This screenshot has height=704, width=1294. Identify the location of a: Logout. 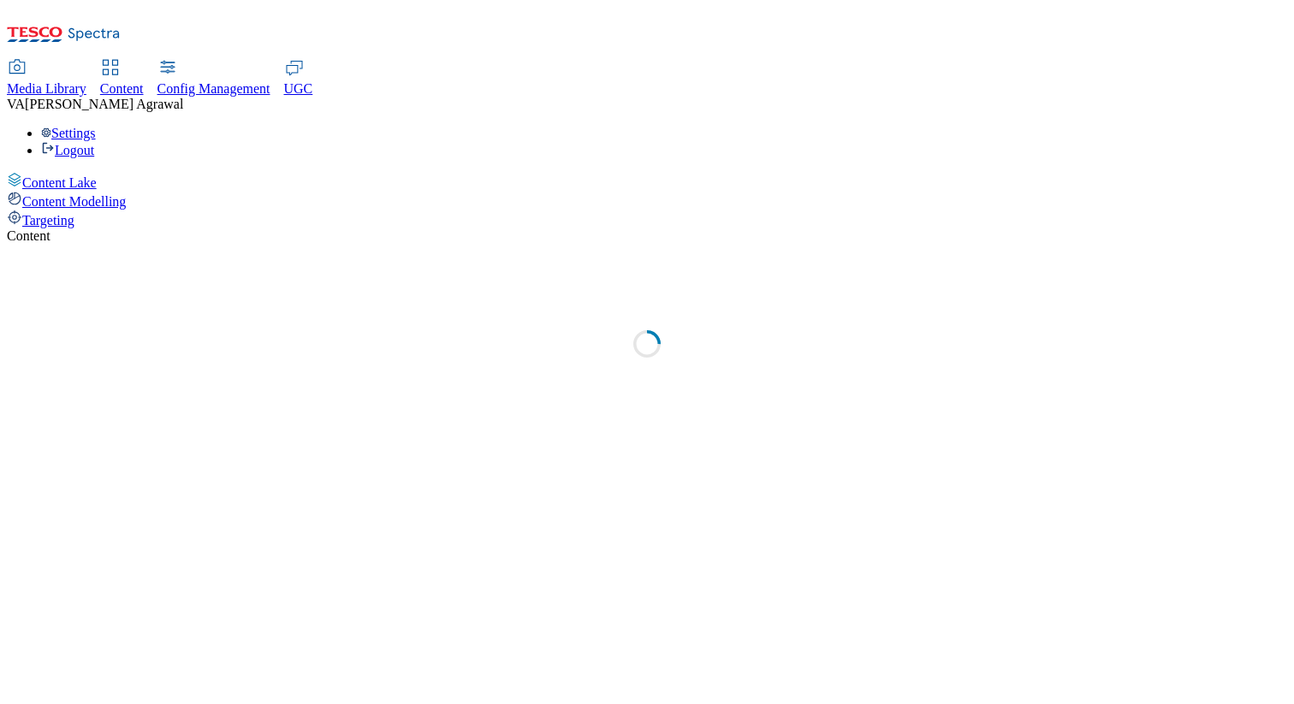
(68, 150).